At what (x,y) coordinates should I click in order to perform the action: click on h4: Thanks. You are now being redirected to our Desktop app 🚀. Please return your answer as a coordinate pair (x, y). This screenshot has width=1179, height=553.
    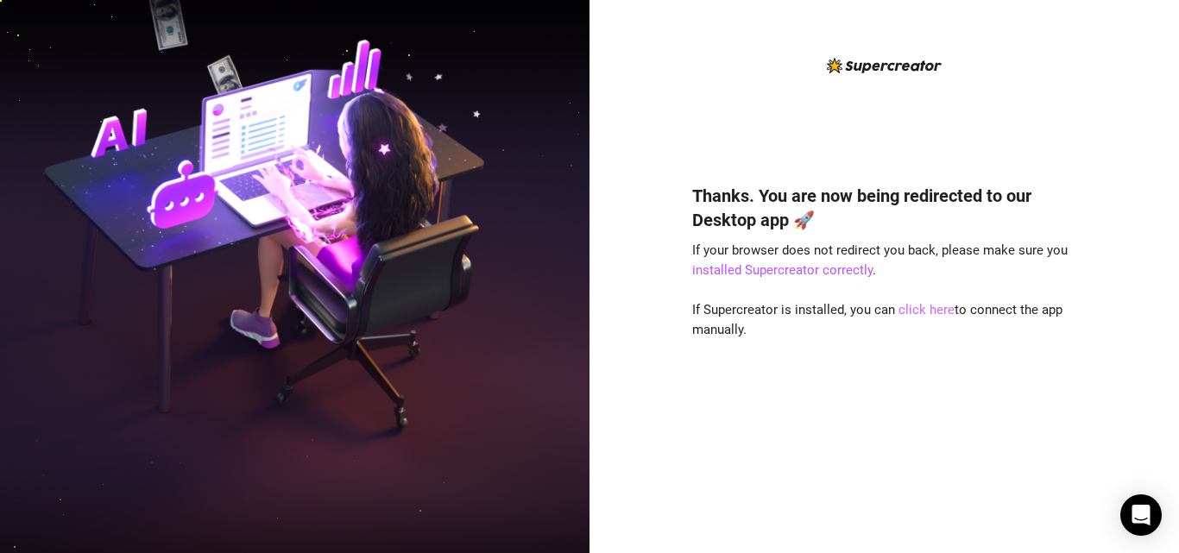
    Looking at the image, I should click on (884, 208).